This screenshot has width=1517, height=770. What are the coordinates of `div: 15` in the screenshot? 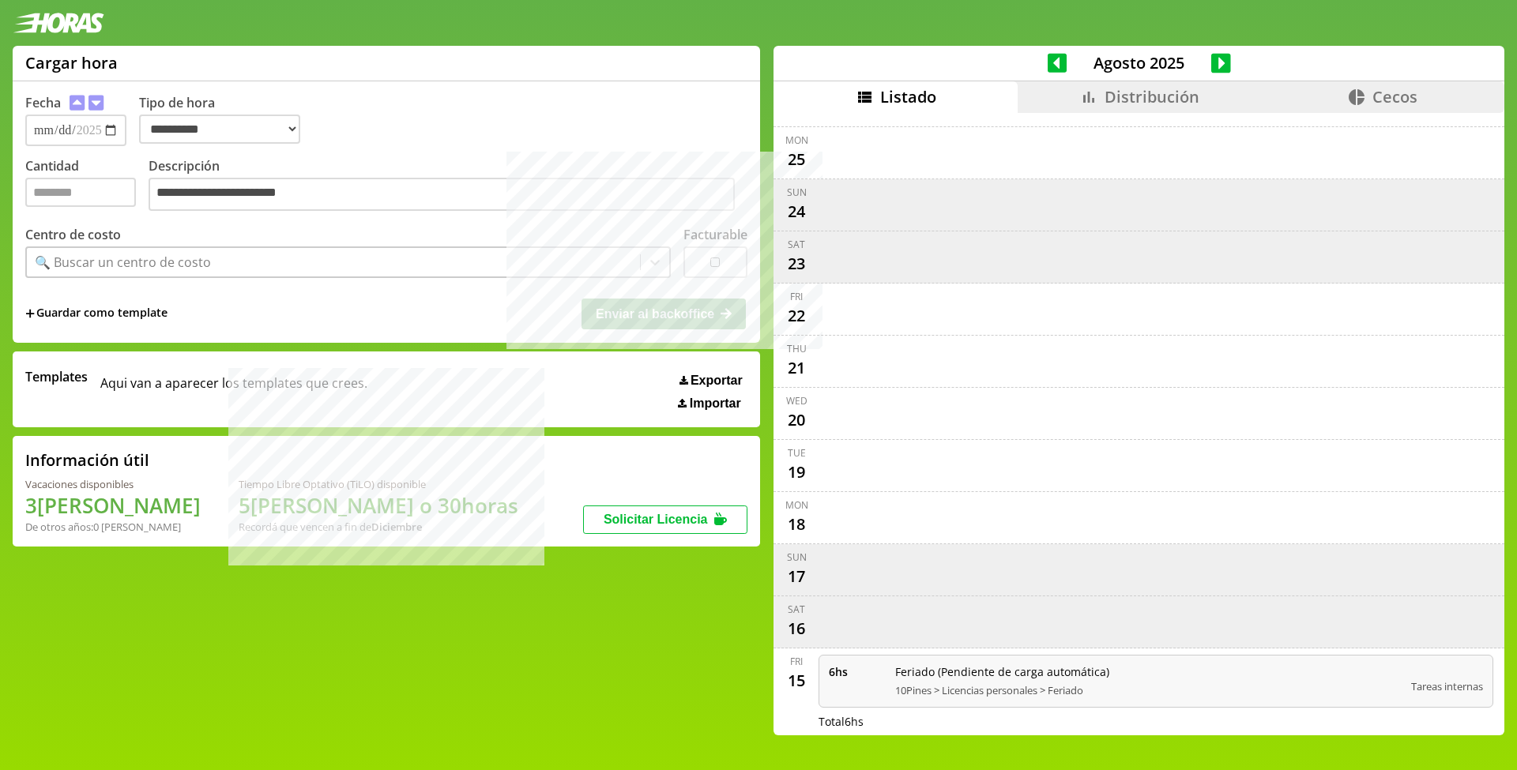 It's located at (796, 681).